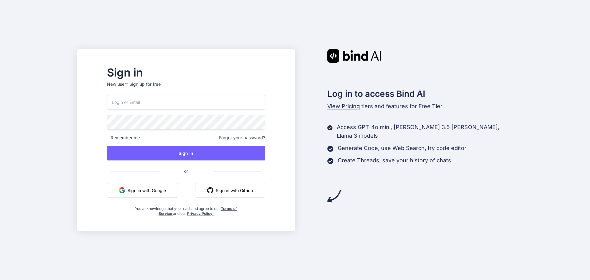 Image resolution: width=590 pixels, height=280 pixels. I want to click on span: Remember me, so click(123, 138).